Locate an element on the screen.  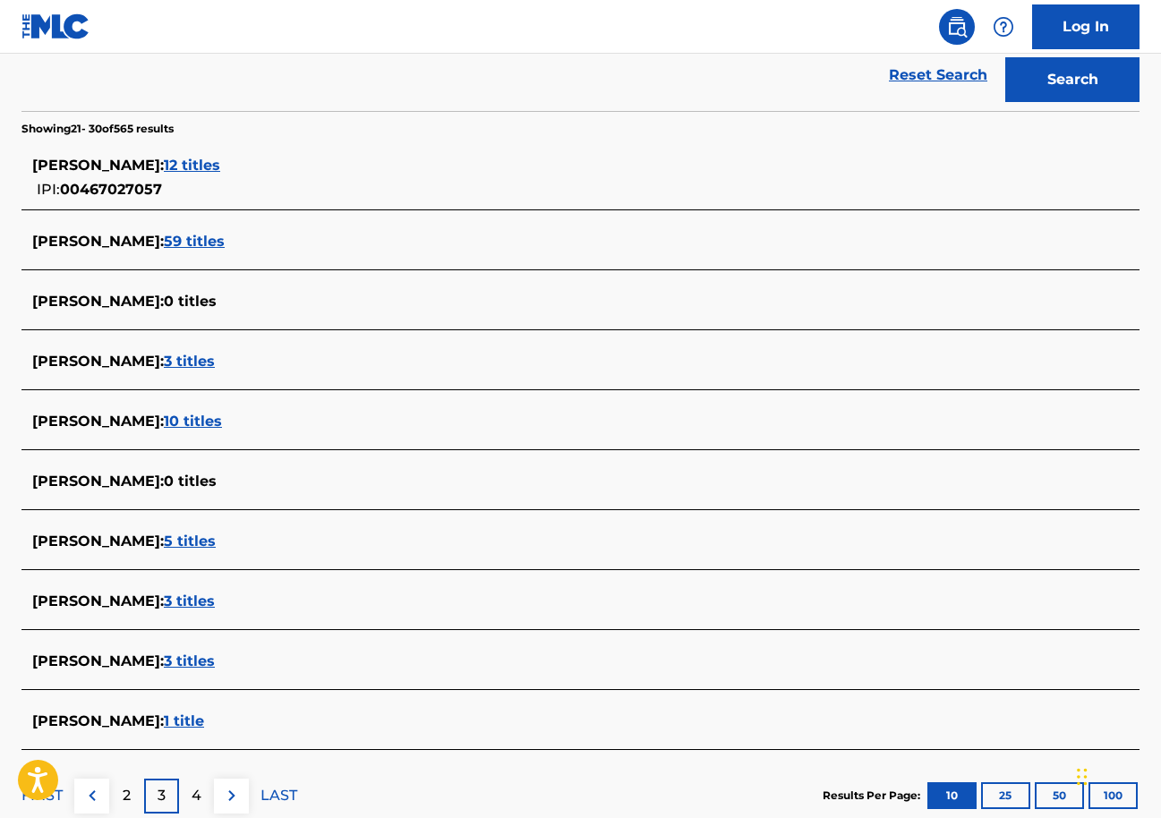
button: 50 is located at coordinates (1059, 796).